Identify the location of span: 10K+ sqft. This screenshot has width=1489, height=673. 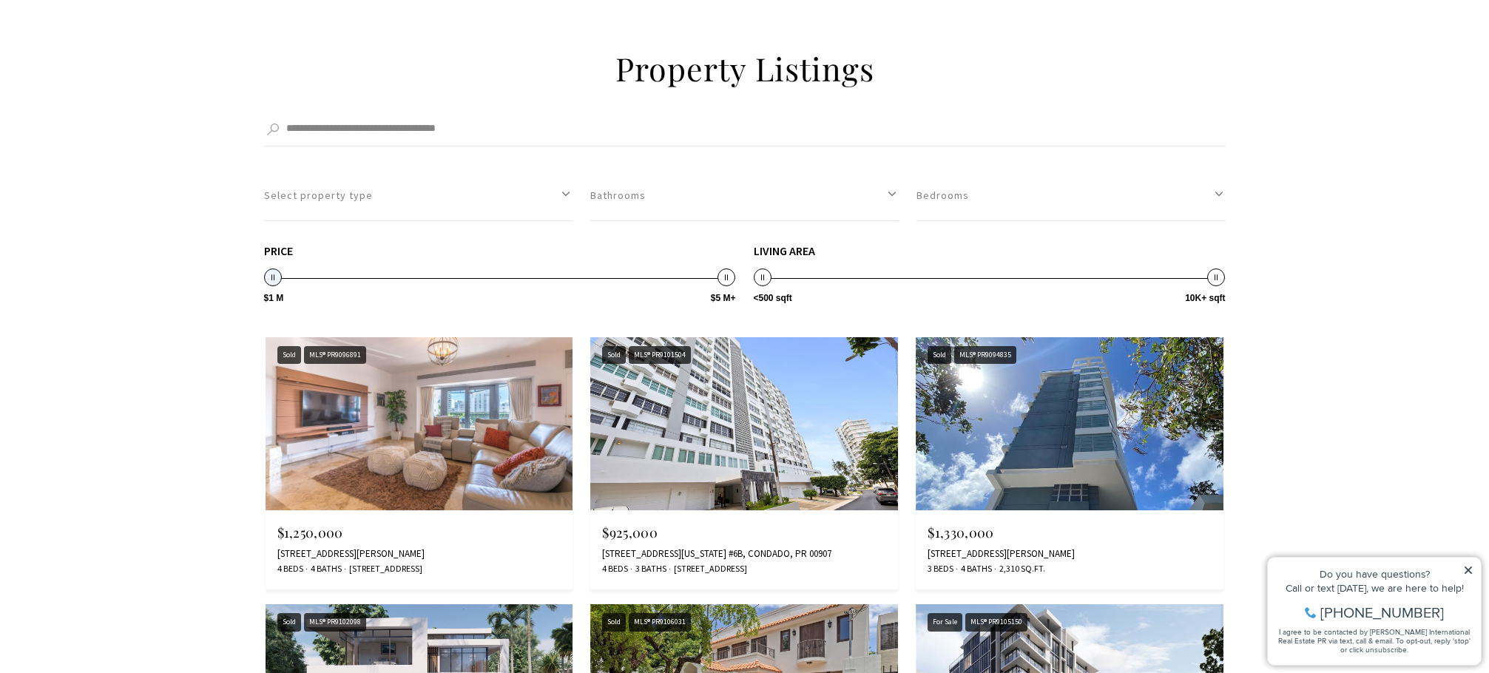
(1205, 298).